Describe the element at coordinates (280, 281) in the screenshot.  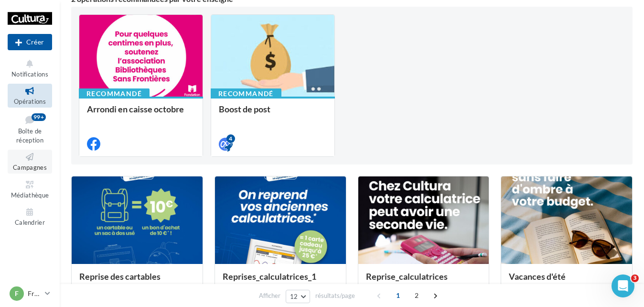
I see `div: Reprises_calculatrices_1` at that location.